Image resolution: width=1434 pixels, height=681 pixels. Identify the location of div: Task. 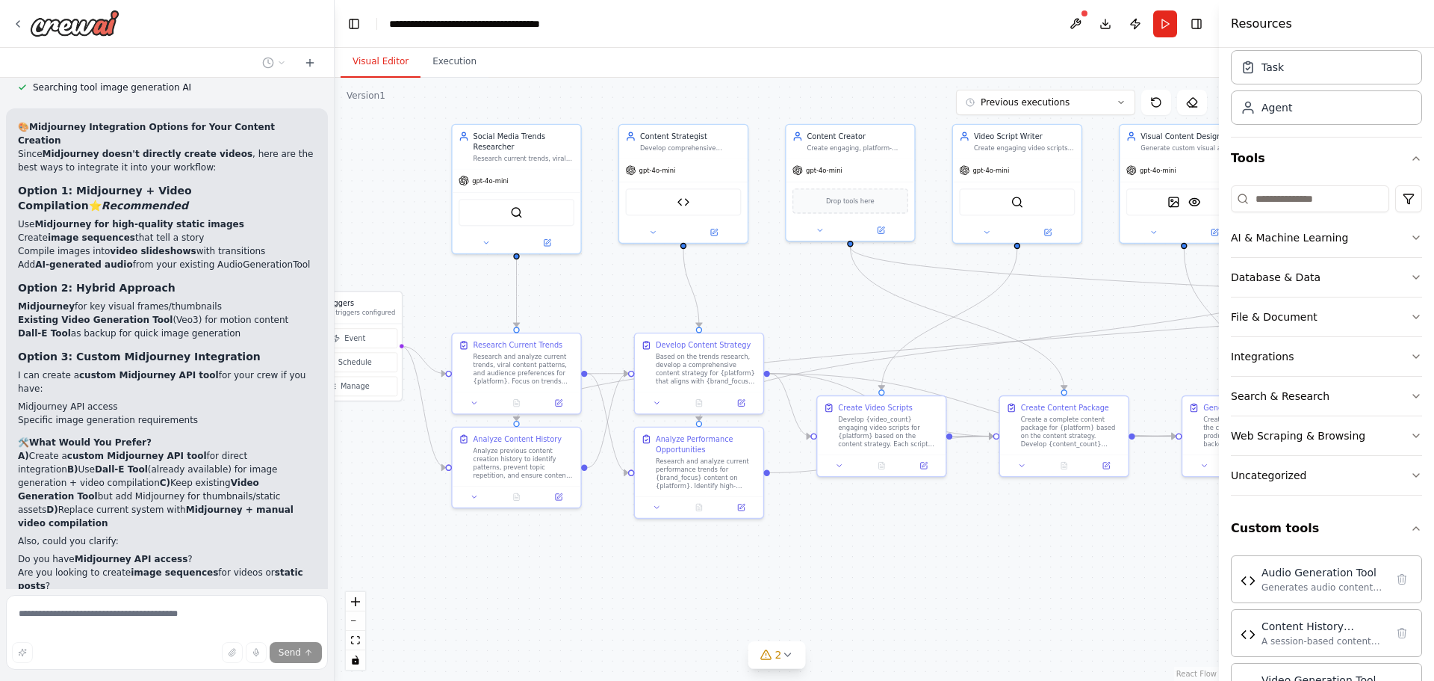
(1273, 67).